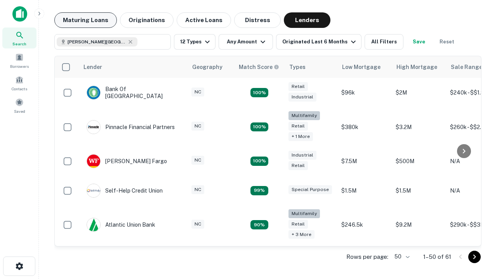 This screenshot has height=279, width=497. I want to click on span: Borrowers, so click(19, 66).